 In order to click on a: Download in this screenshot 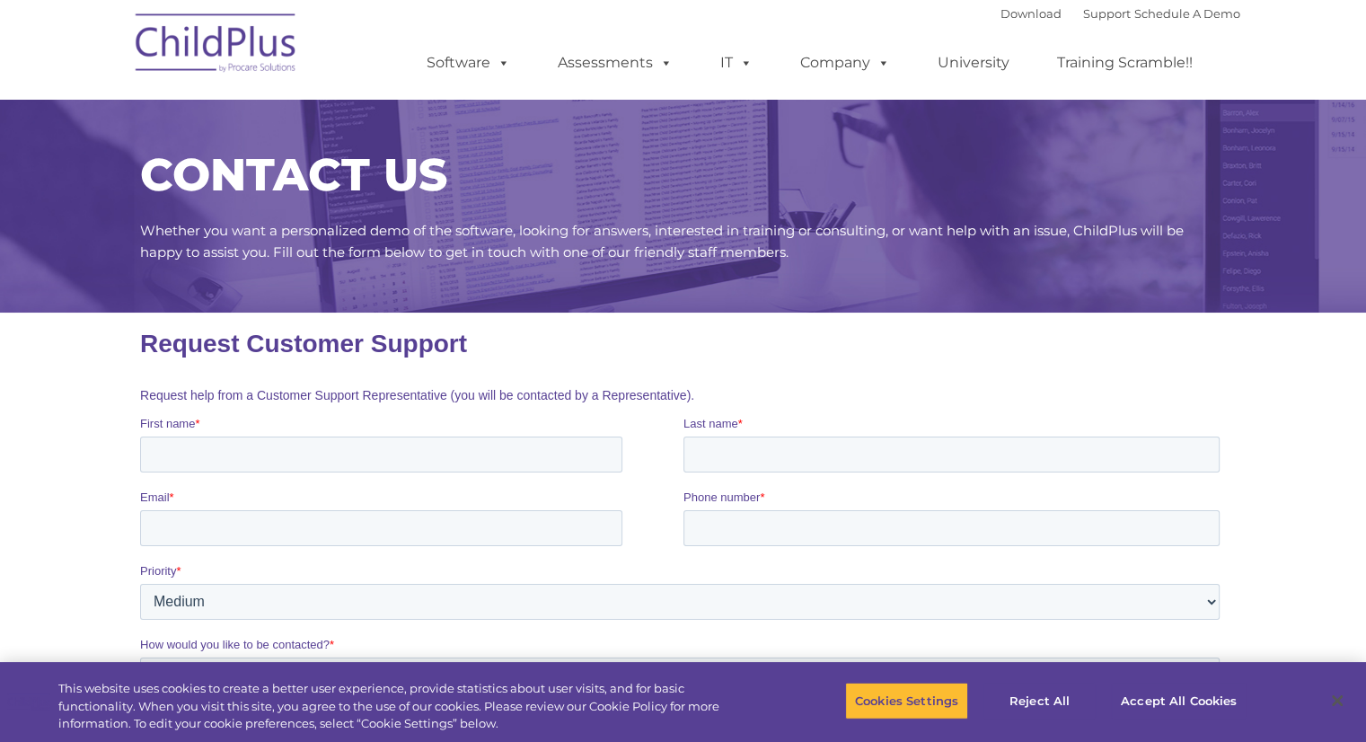, I will do `click(1031, 13)`.